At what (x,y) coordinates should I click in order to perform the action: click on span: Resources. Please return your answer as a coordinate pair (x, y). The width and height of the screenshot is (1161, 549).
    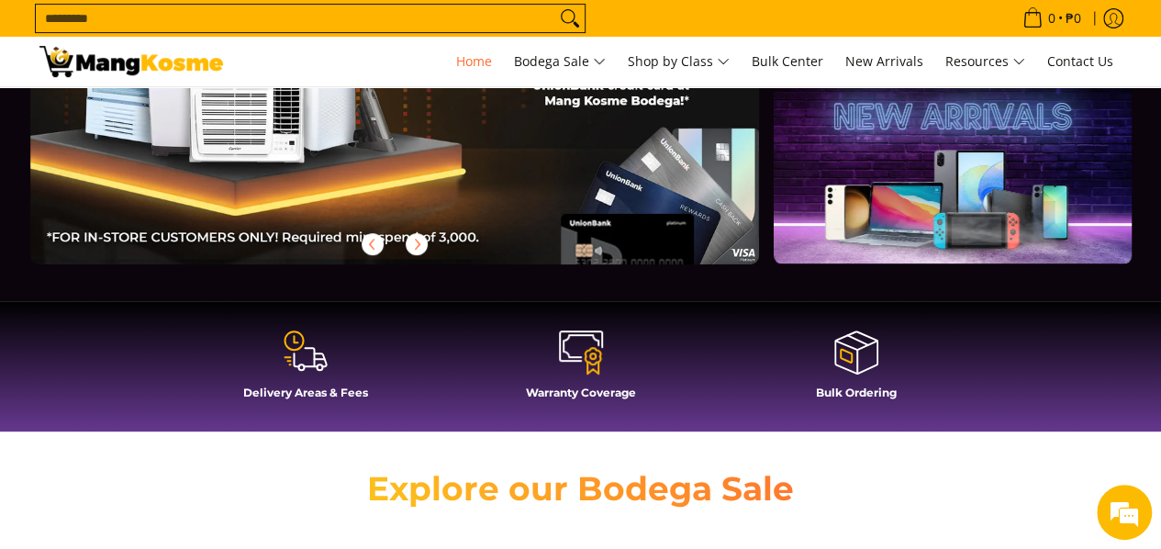
    Looking at the image, I should click on (984, 61).